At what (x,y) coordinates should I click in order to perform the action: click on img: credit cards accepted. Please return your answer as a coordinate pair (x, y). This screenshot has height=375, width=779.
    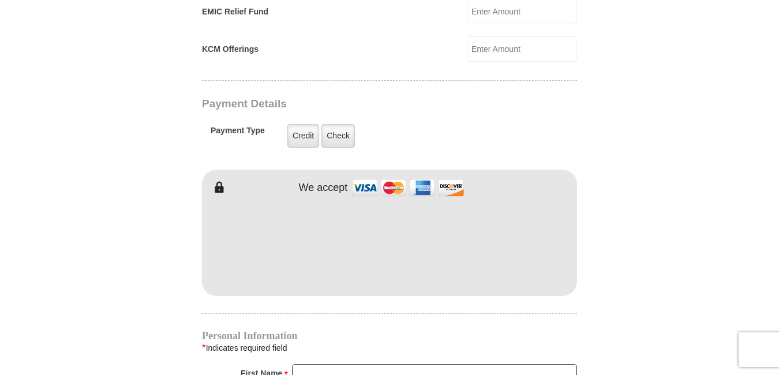
    Looking at the image, I should click on (408, 188).